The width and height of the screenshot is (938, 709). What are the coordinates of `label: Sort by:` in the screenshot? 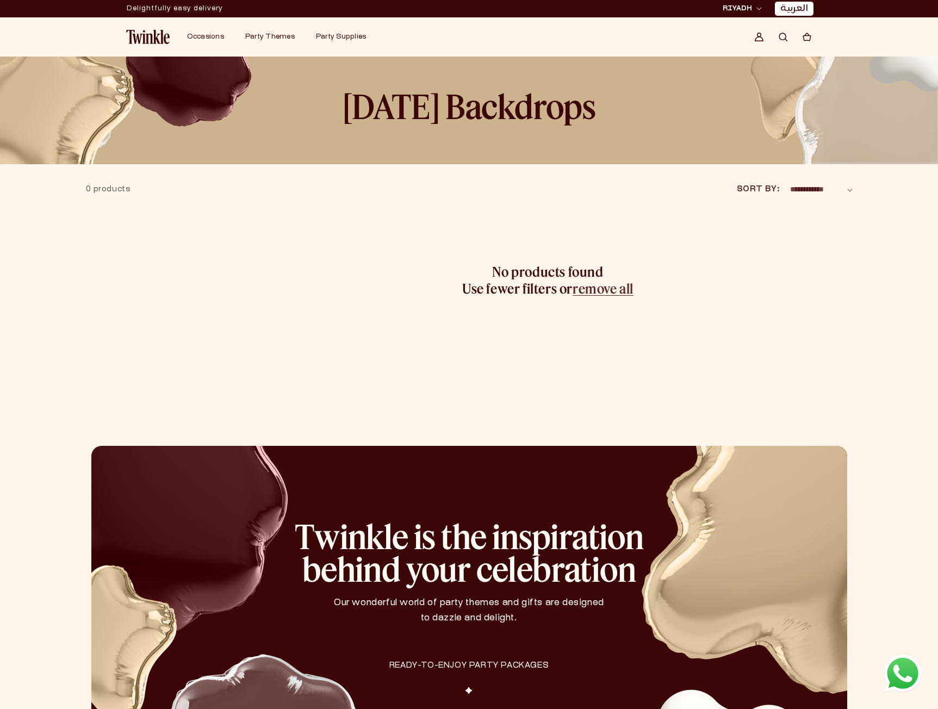 It's located at (758, 189).